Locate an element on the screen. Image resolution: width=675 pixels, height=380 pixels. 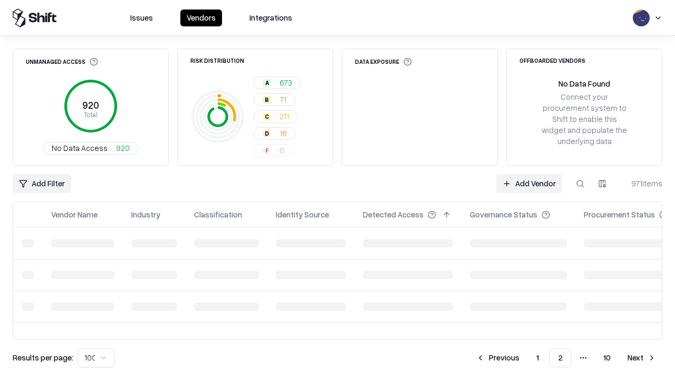
div: Vendor Name is located at coordinates (74, 214).